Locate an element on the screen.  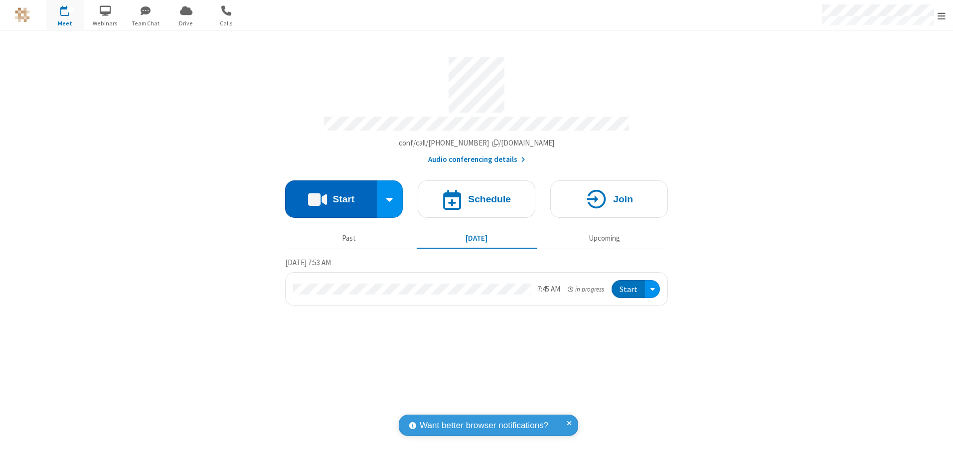
button: Past is located at coordinates (349, 238).